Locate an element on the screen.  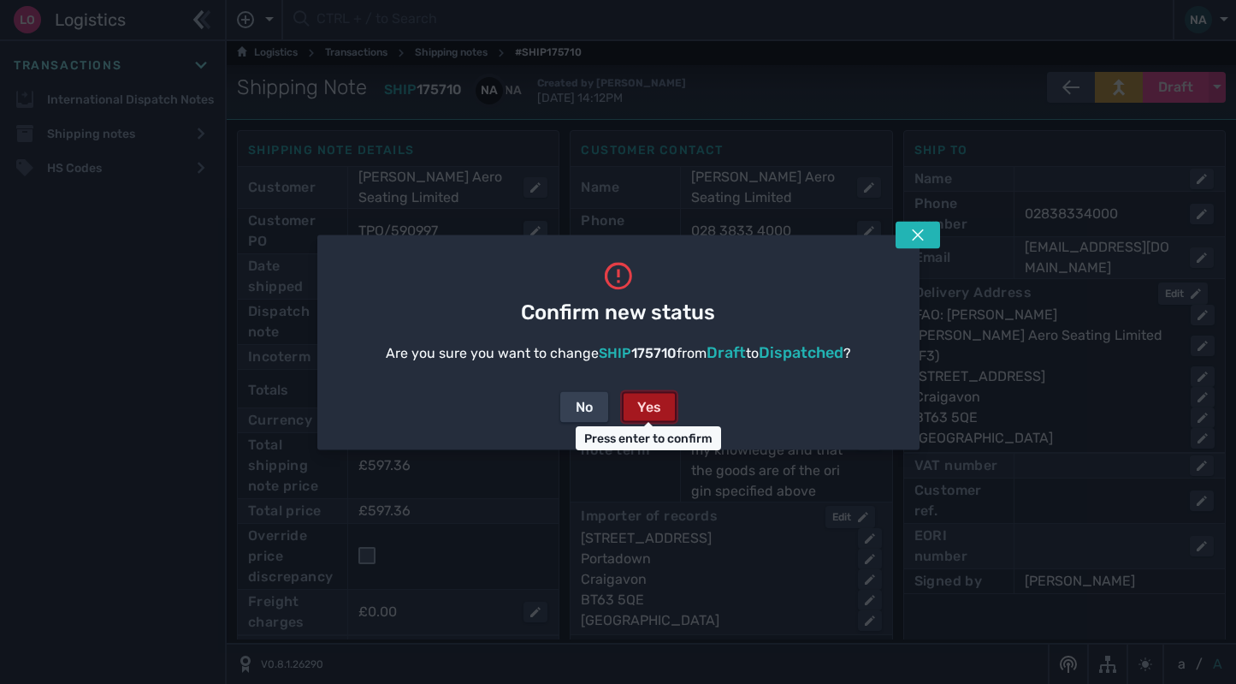
div: Are you sure you want to change from to ? is located at coordinates (619, 352).